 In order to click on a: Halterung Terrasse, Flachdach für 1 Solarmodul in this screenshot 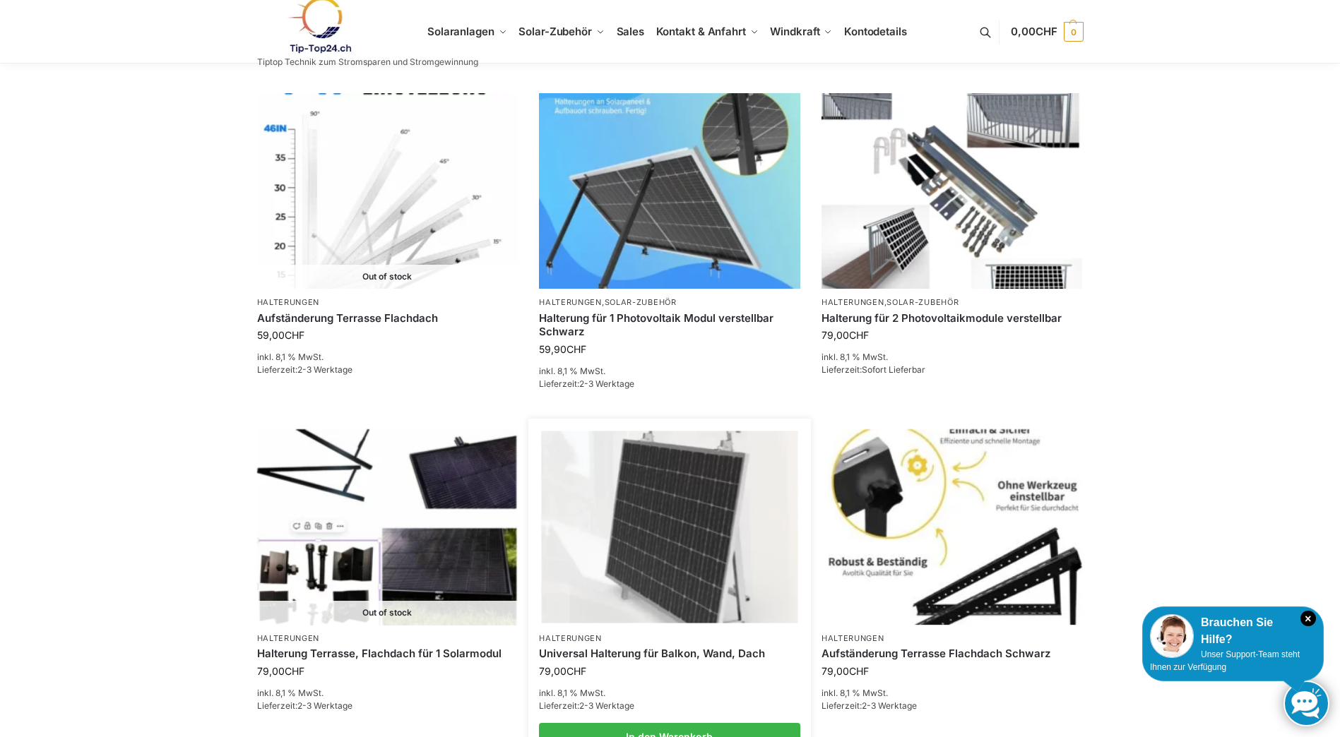, I will do `click(388, 654)`.